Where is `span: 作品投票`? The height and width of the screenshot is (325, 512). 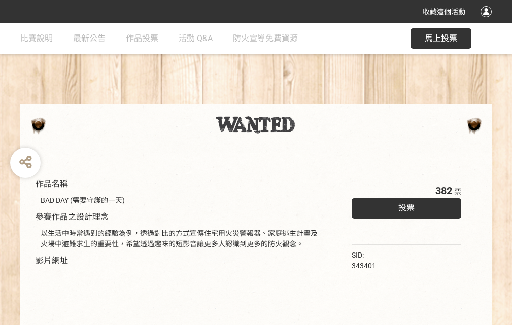 span: 作品投票 is located at coordinates (142, 38).